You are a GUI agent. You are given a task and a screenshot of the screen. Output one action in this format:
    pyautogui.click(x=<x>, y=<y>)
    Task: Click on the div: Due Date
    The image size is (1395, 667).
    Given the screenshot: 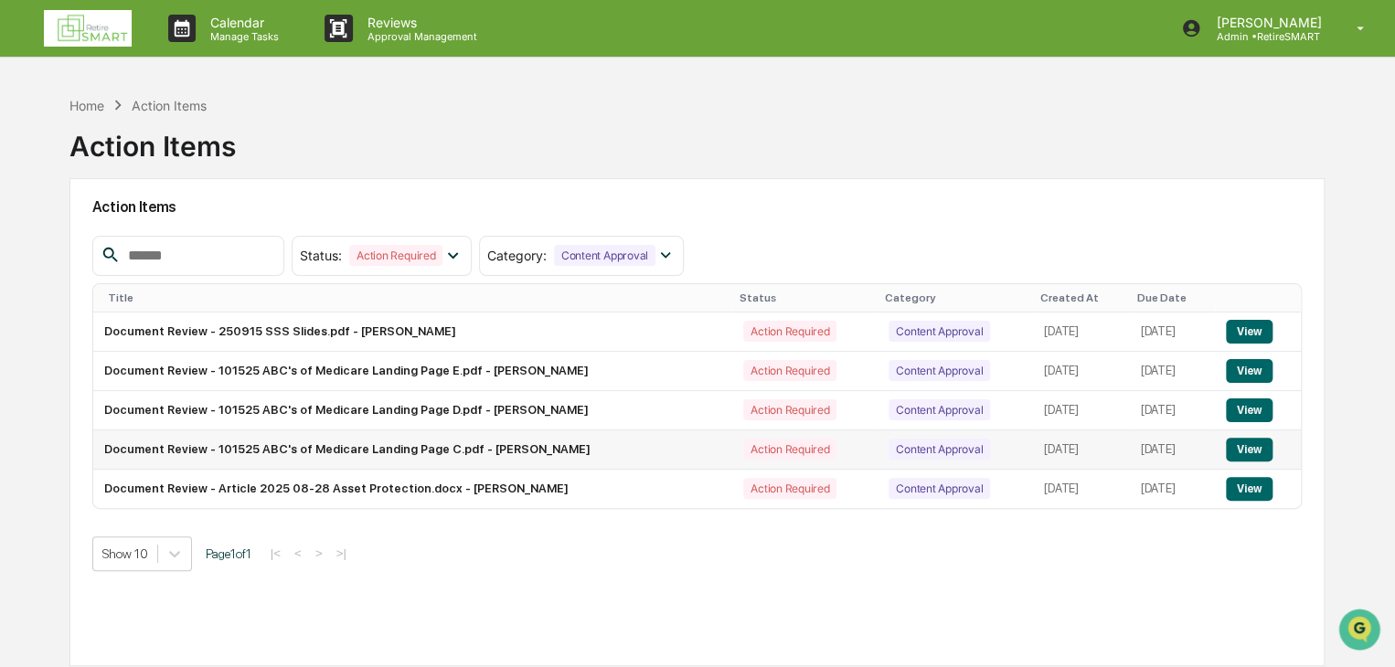 What is the action you would take?
    pyautogui.click(x=1172, y=298)
    